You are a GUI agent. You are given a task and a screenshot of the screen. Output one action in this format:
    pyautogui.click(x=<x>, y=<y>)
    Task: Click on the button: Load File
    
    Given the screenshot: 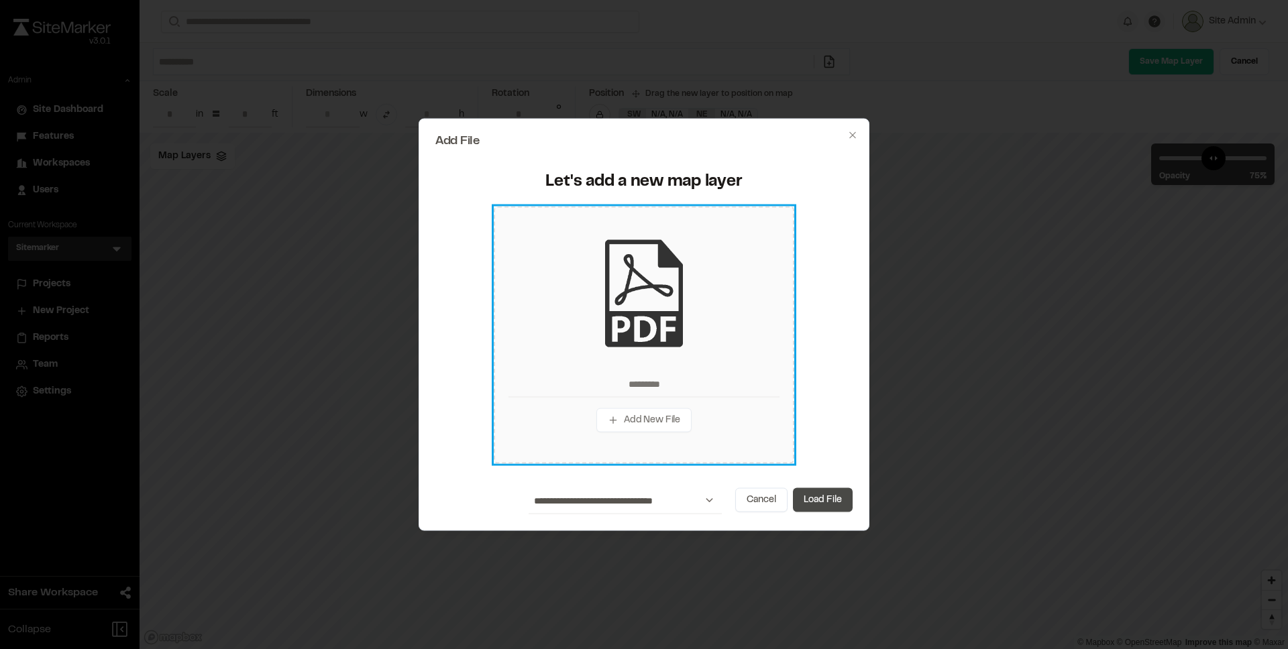 What is the action you would take?
    pyautogui.click(x=822, y=500)
    